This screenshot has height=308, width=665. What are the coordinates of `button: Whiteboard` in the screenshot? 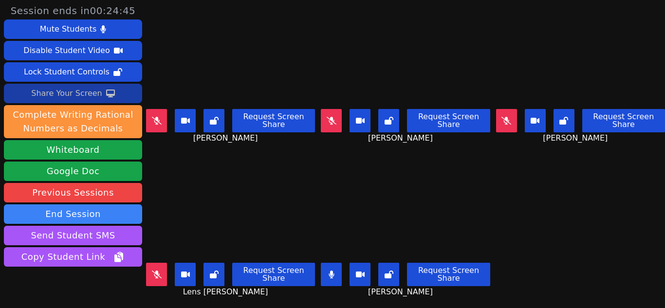 It's located at (73, 150).